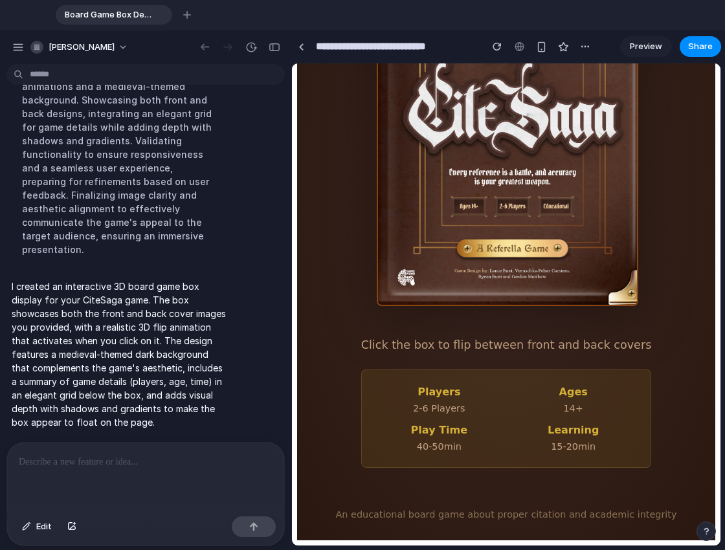  What do you see at coordinates (281, 366) in the screenshot?
I see `h3: Learning` at bounding box center [281, 366].